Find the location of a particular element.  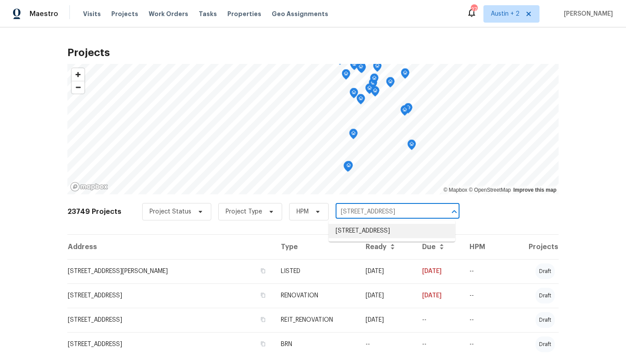

canvas: Map is located at coordinates (313, 129).